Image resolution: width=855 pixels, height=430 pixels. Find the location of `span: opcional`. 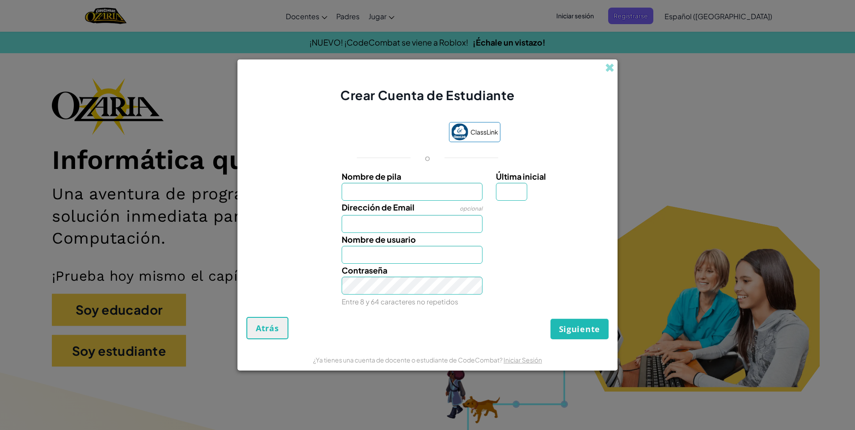

span: opcional is located at coordinates (471, 208).